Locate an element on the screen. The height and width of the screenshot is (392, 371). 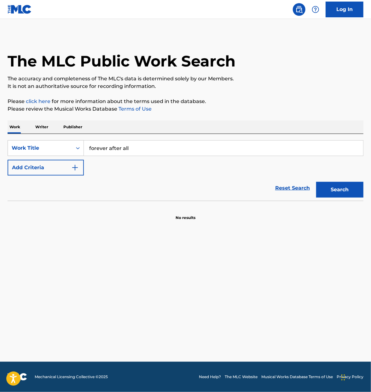
p: Work is located at coordinates (15, 127).